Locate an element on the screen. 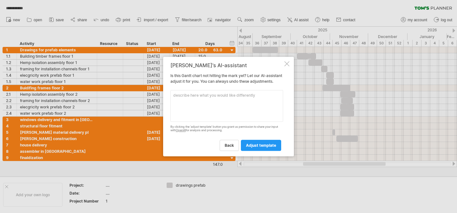  a: back is located at coordinates (229, 145).